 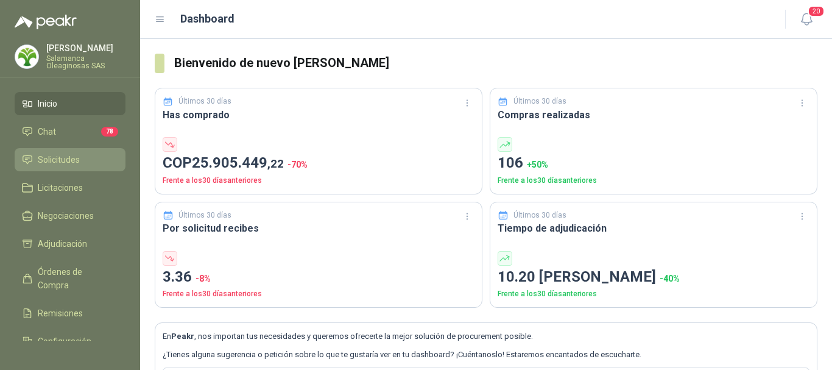 What do you see at coordinates (76, 278) in the screenshot?
I see `span: Órdenes de Compra` at bounding box center [76, 278].